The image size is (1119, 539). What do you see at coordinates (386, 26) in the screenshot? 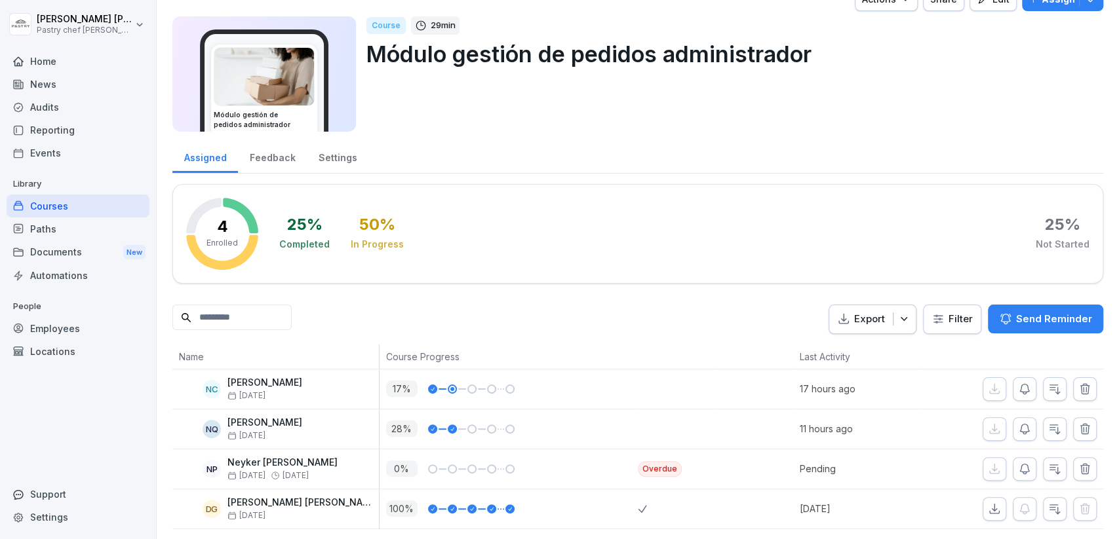
I see `div: Course` at bounding box center [386, 26].